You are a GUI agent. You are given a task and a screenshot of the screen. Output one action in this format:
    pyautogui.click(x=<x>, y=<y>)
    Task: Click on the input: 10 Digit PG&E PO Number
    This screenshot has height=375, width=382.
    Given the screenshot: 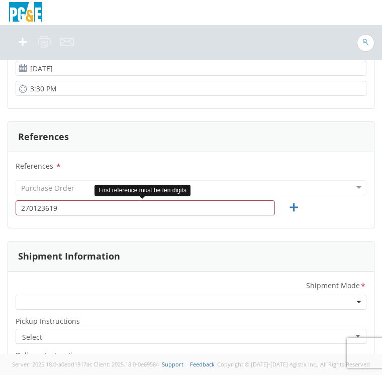 What is the action you would take?
    pyautogui.click(x=145, y=208)
    